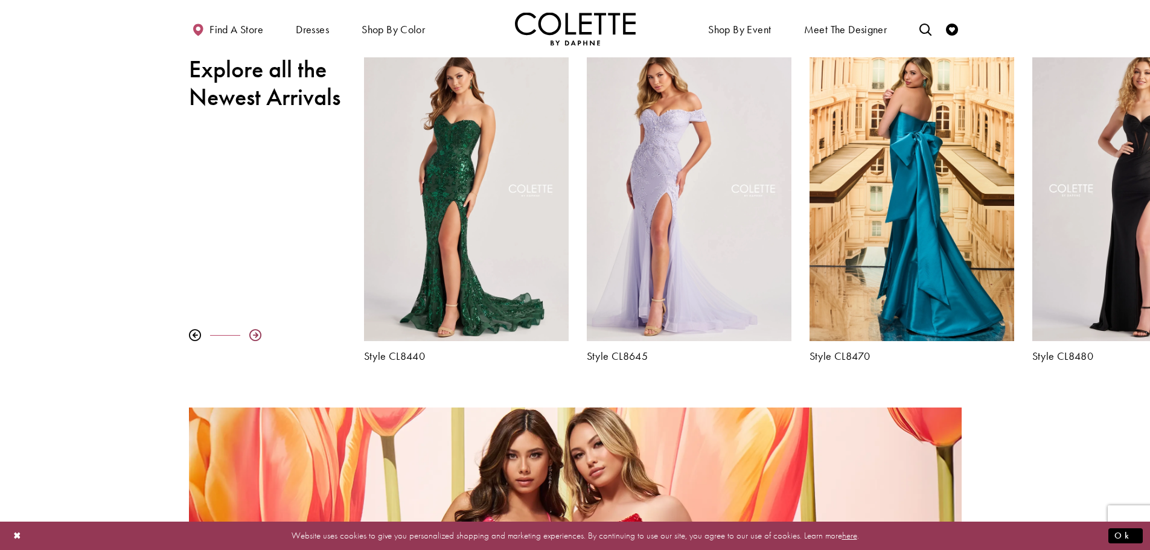 The width and height of the screenshot is (1150, 550). Describe the element at coordinates (952, 28) in the screenshot. I see `a: Check Wishlist` at that location.